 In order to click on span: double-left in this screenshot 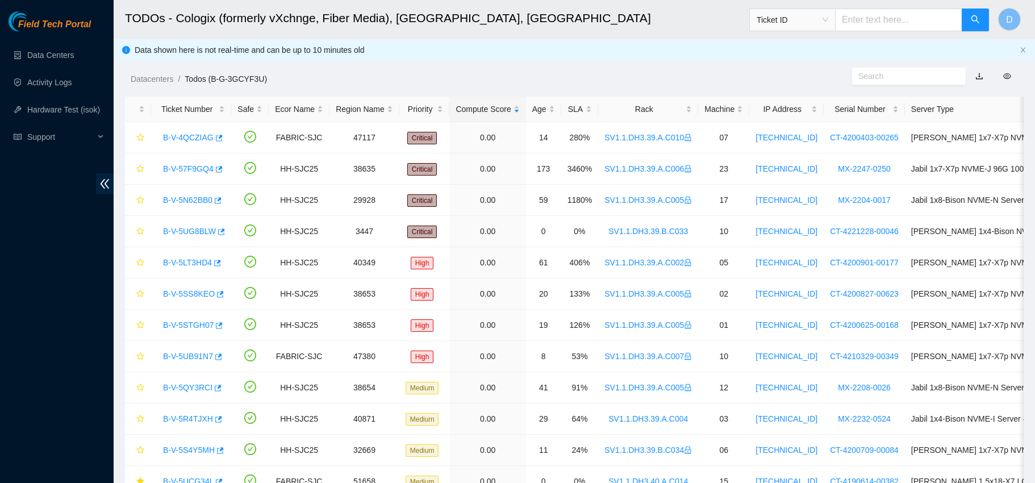, I will do `click(105, 183)`.